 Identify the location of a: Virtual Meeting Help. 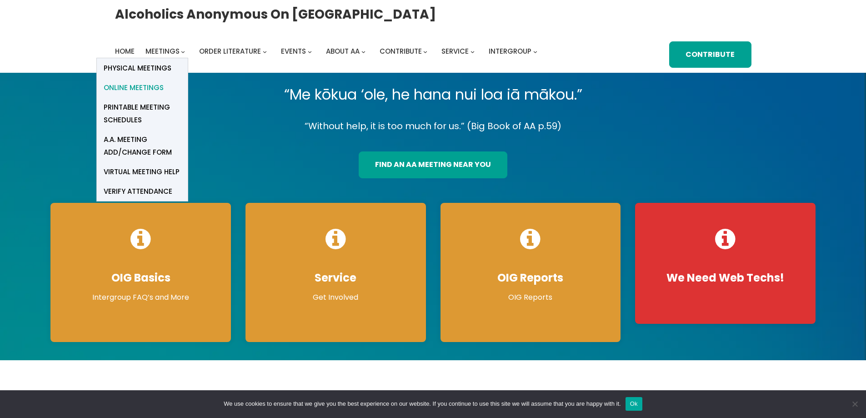
(142, 171).